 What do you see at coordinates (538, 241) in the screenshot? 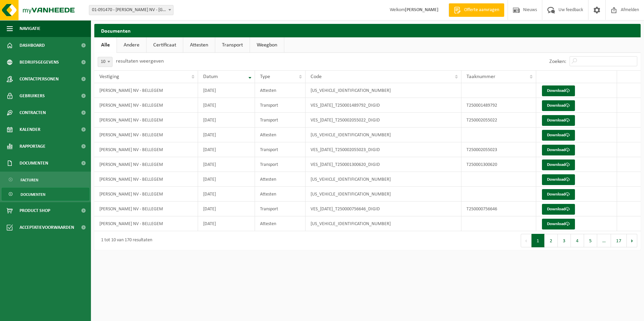
I see `button: 1` at bounding box center [538, 241].